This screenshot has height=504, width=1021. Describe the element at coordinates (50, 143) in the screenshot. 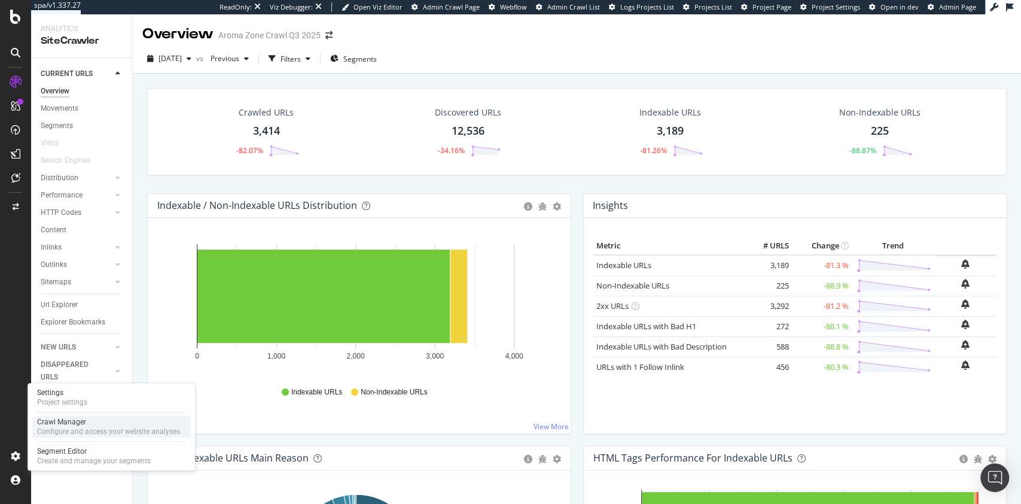

I see `div: Visits` at that location.